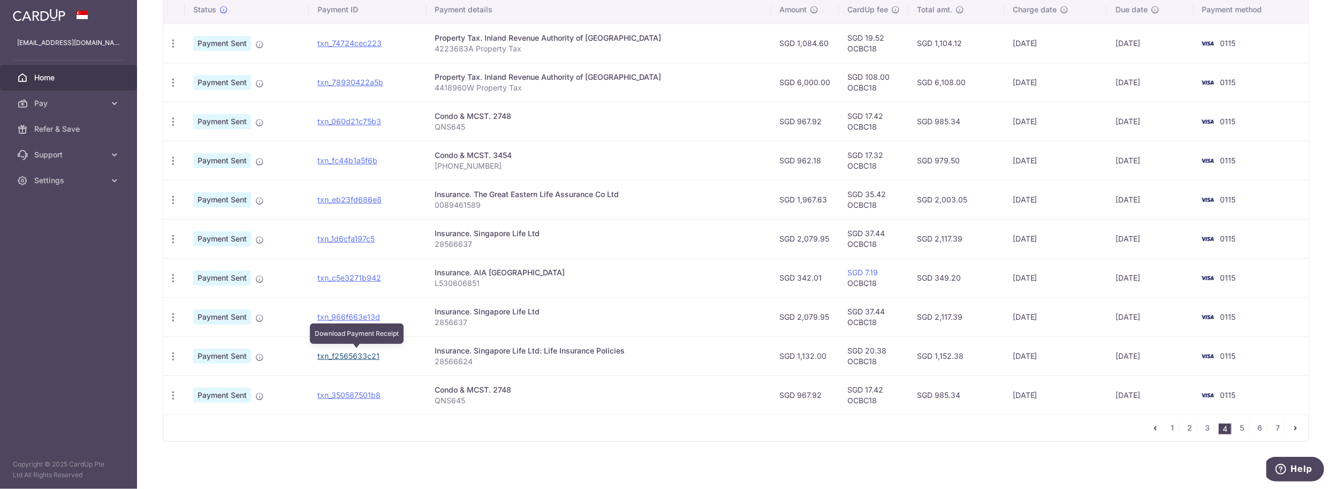 The image size is (1335, 489). What do you see at coordinates (874, 43) in the screenshot?
I see `td: SGD 19.52 OCBC18` at bounding box center [874, 43].